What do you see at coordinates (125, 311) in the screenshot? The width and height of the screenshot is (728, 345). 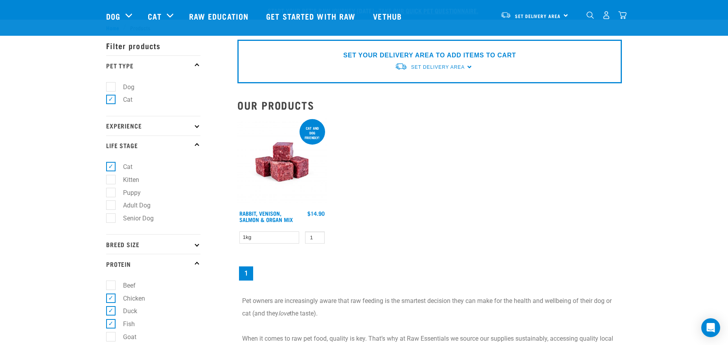 I see `label: Duck` at bounding box center [125, 311].